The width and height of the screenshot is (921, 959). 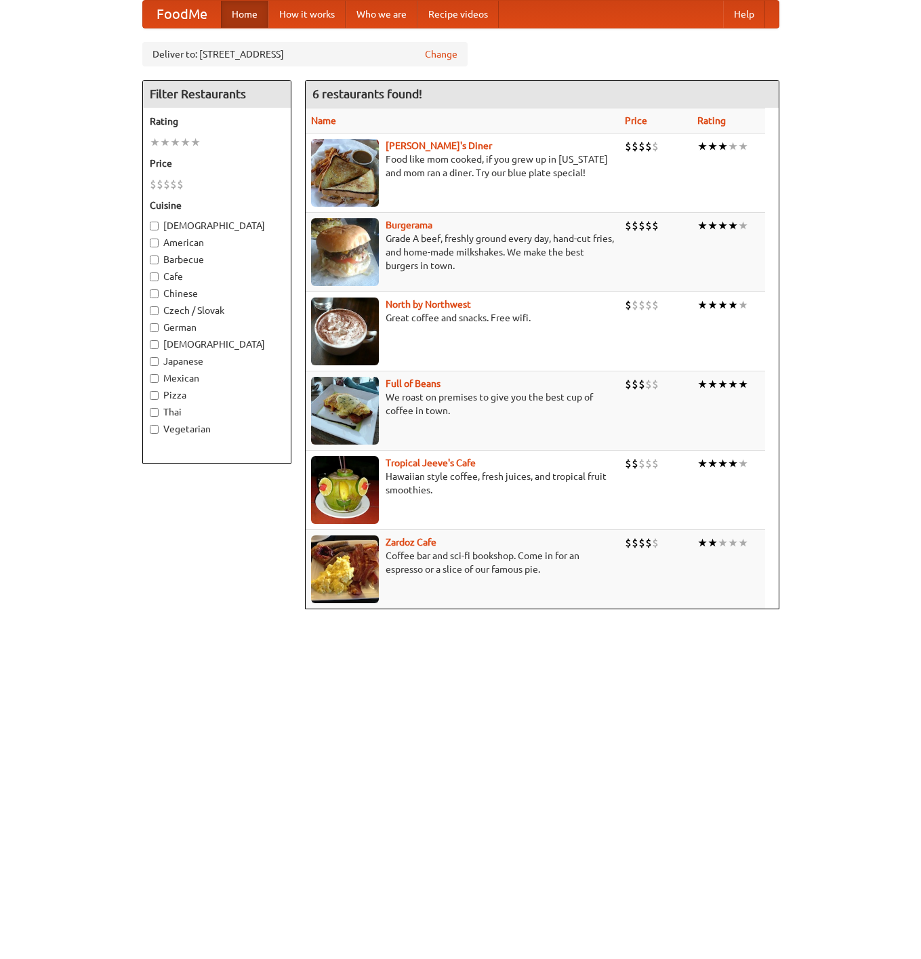 What do you see at coordinates (345, 252) in the screenshot?
I see `img: burgerama.jpg` at bounding box center [345, 252].